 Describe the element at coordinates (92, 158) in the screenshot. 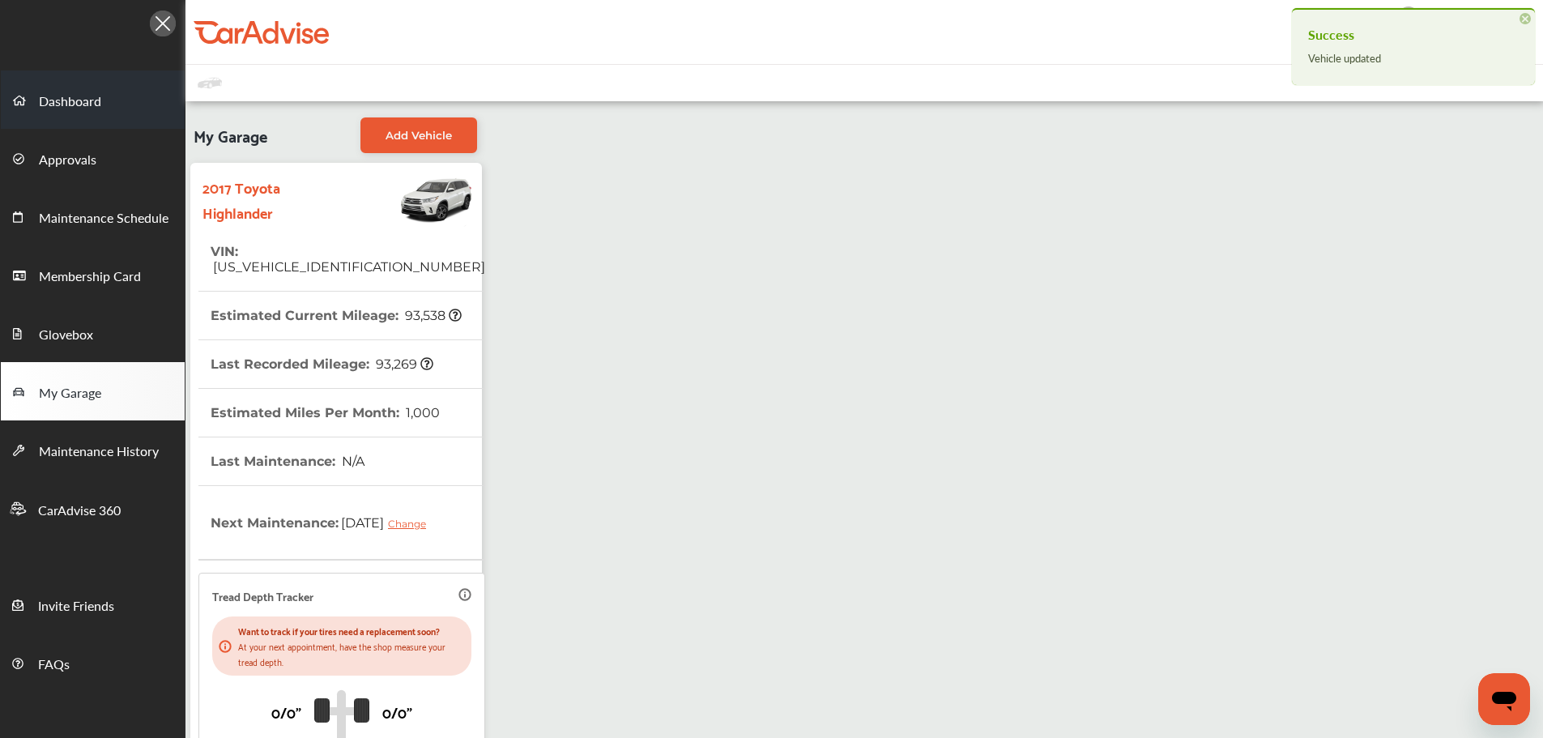

I see `a: Approvals` at that location.